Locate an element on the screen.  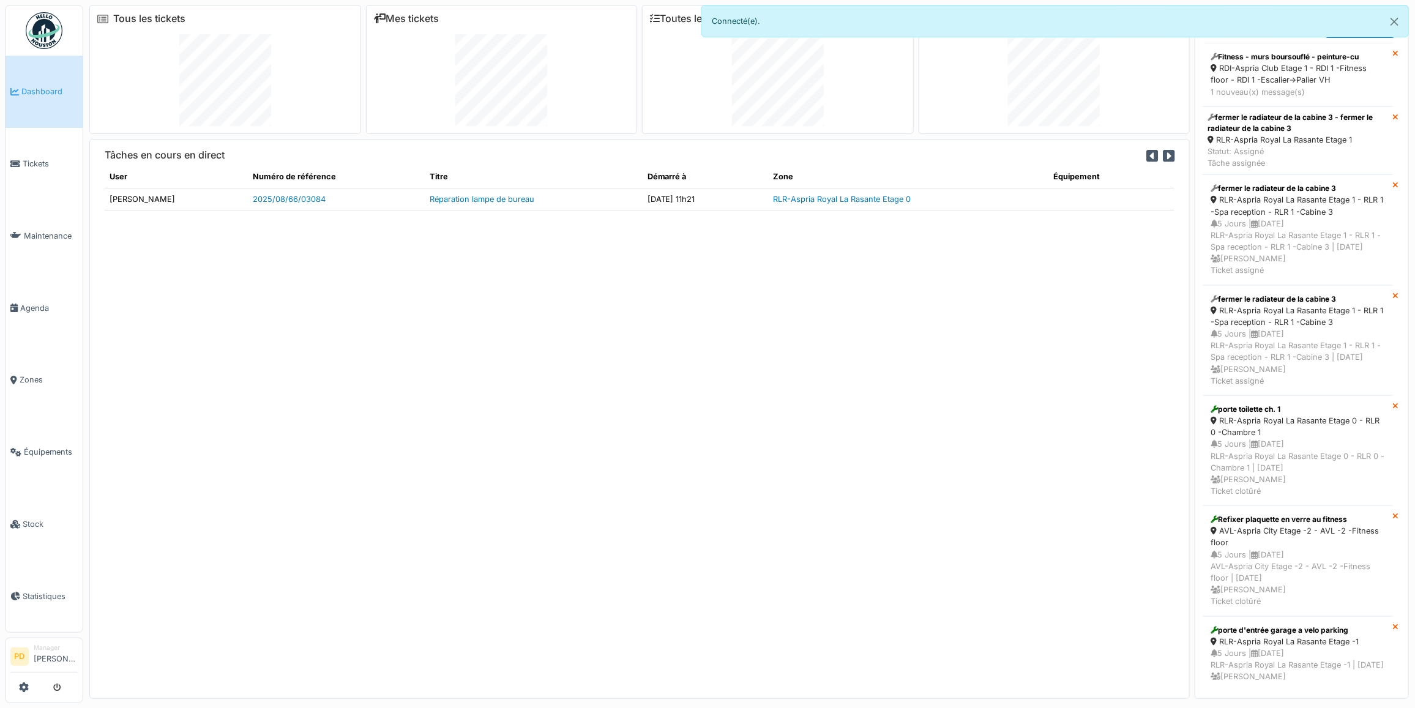
button: Close is located at coordinates (1394, 21).